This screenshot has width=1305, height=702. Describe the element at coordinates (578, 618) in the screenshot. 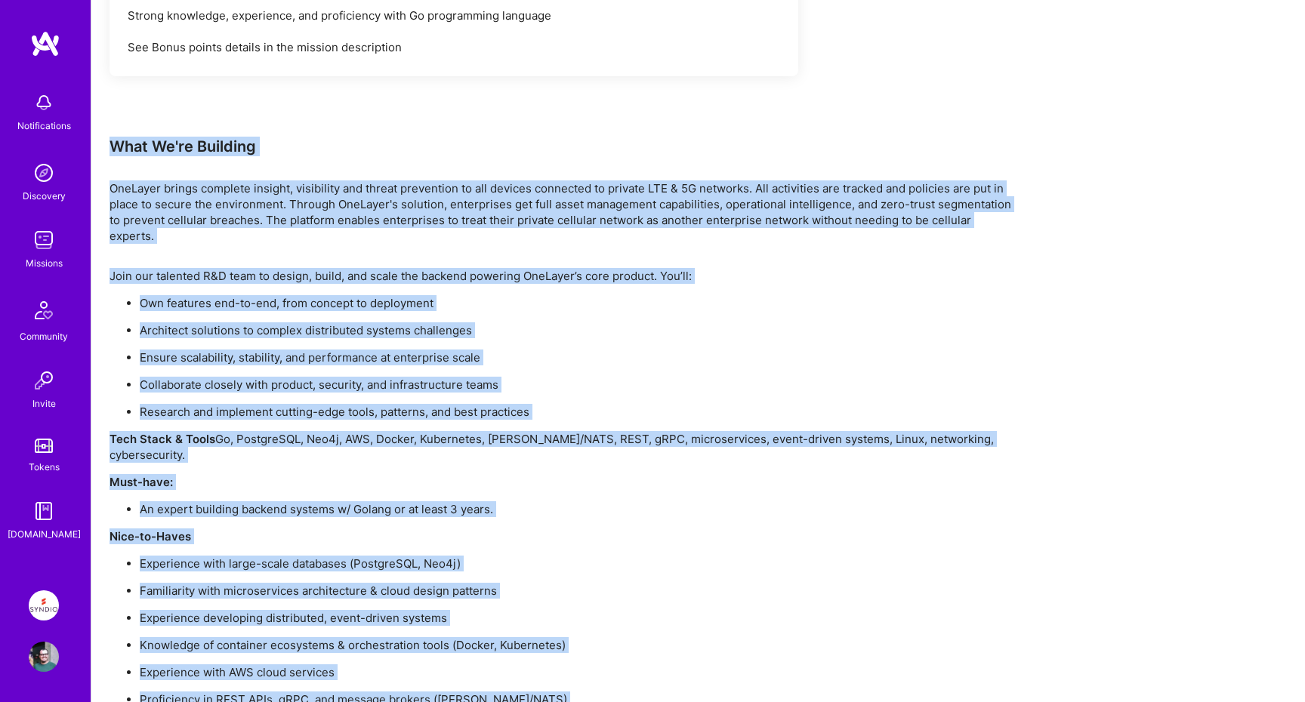

I see `p: Experience developing distributed, event-driven systems` at that location.